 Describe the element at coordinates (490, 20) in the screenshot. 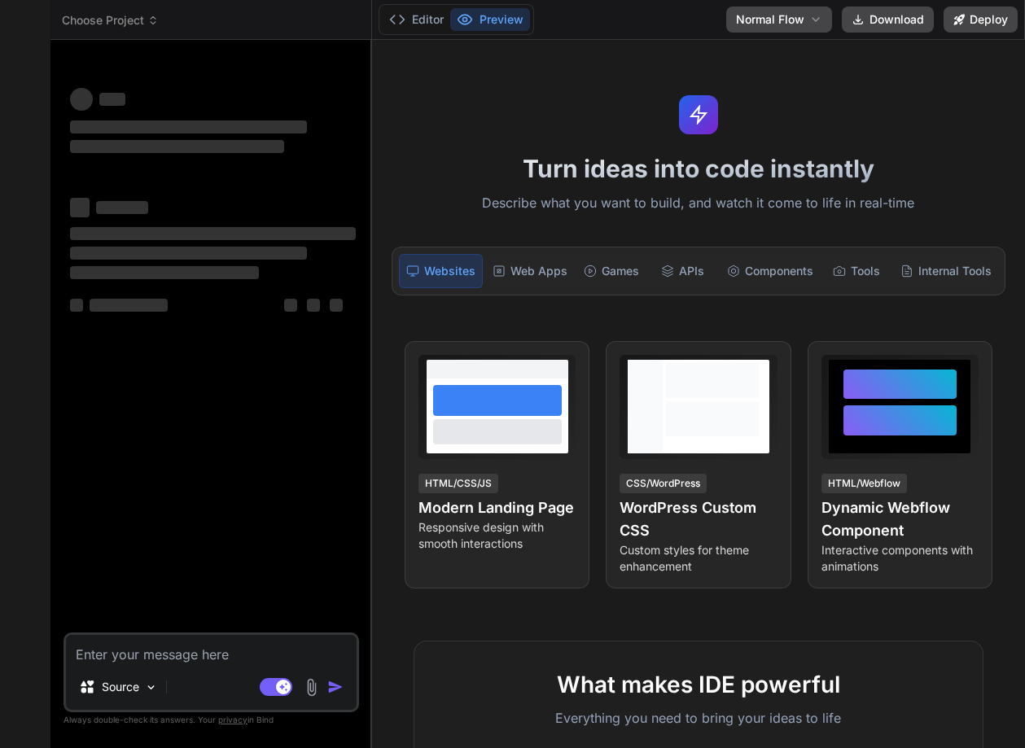

I see `button: Preview` at that location.